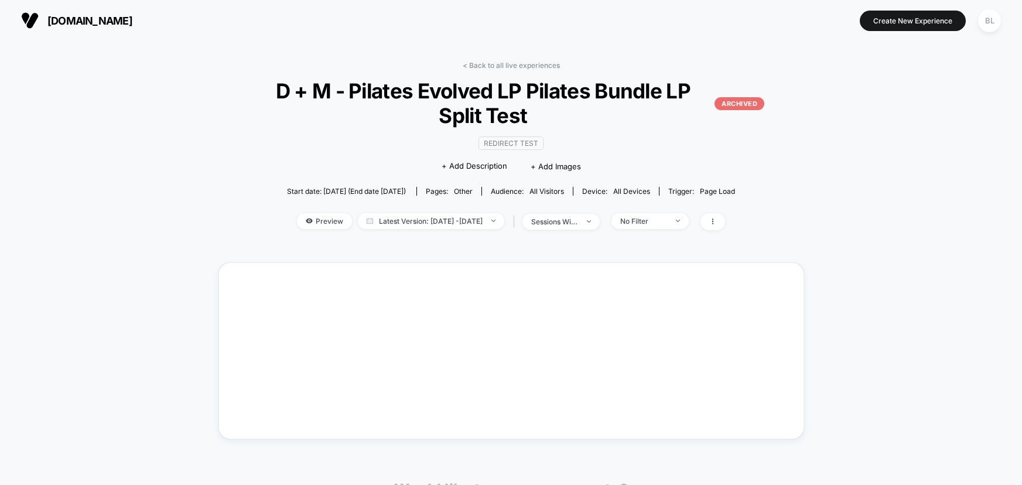 The height and width of the screenshot is (485, 1022). Describe the element at coordinates (554, 221) in the screenshot. I see `div: sessions with impression` at that location.